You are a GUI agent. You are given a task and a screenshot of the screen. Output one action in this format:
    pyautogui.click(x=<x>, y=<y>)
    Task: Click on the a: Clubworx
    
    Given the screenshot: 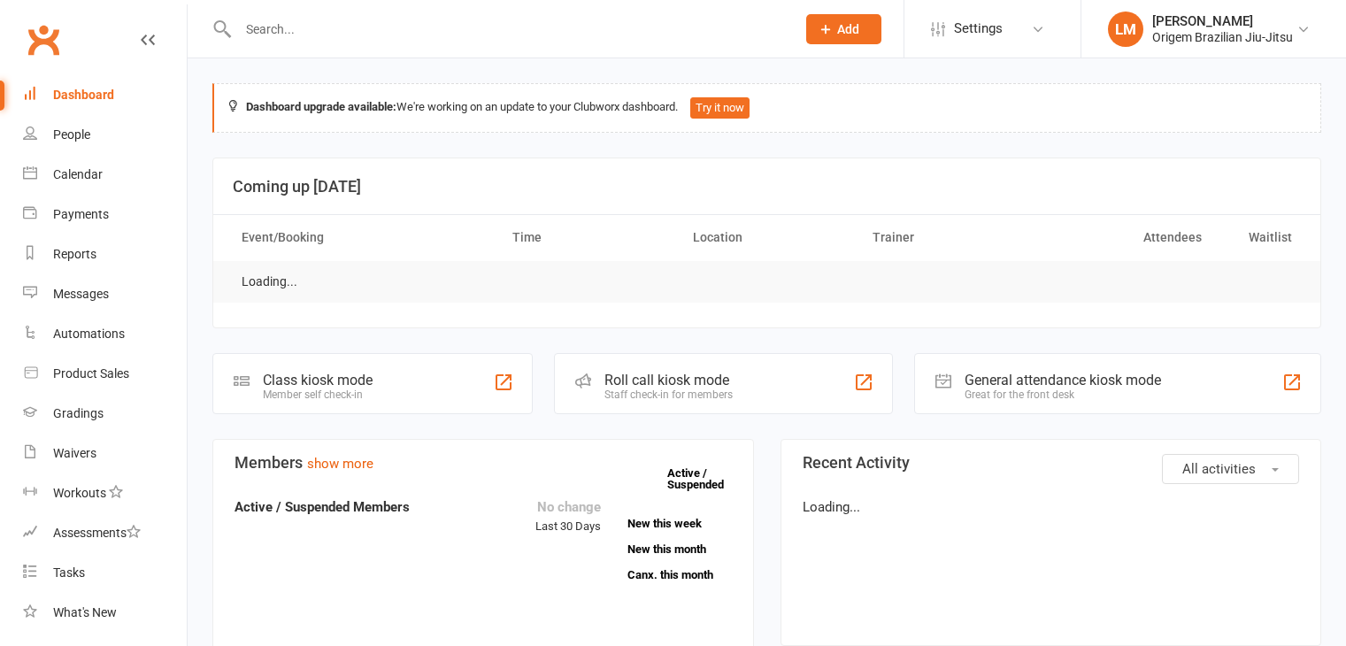 What is the action you would take?
    pyautogui.click(x=43, y=40)
    